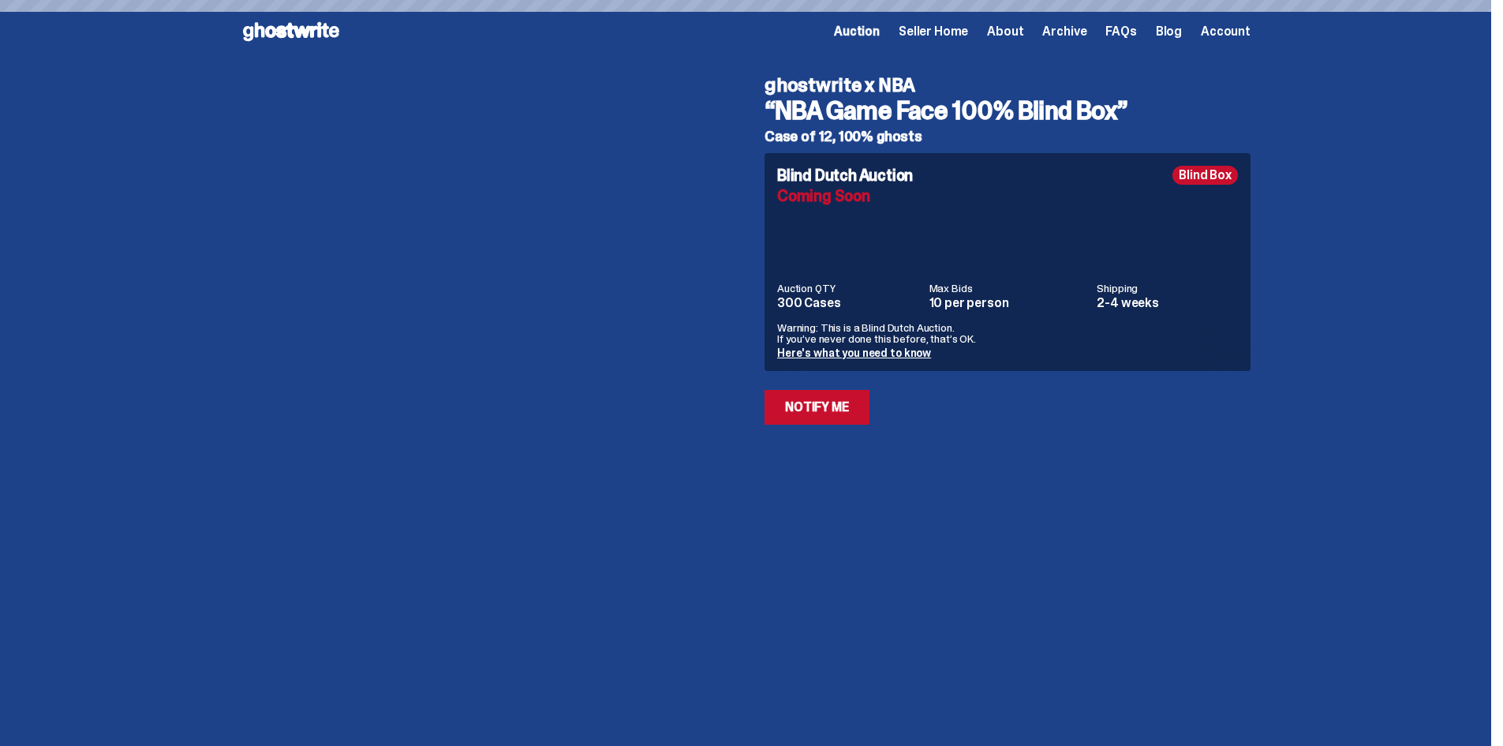  Describe the element at coordinates (1009, 288) in the screenshot. I see `dt: Max Bids` at that location.